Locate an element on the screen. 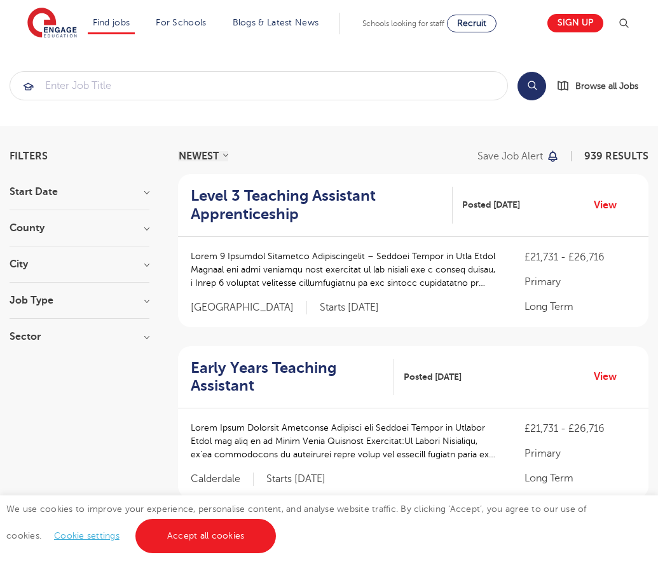 The width and height of the screenshot is (658, 564). h3: Job Type is located at coordinates (79, 301).